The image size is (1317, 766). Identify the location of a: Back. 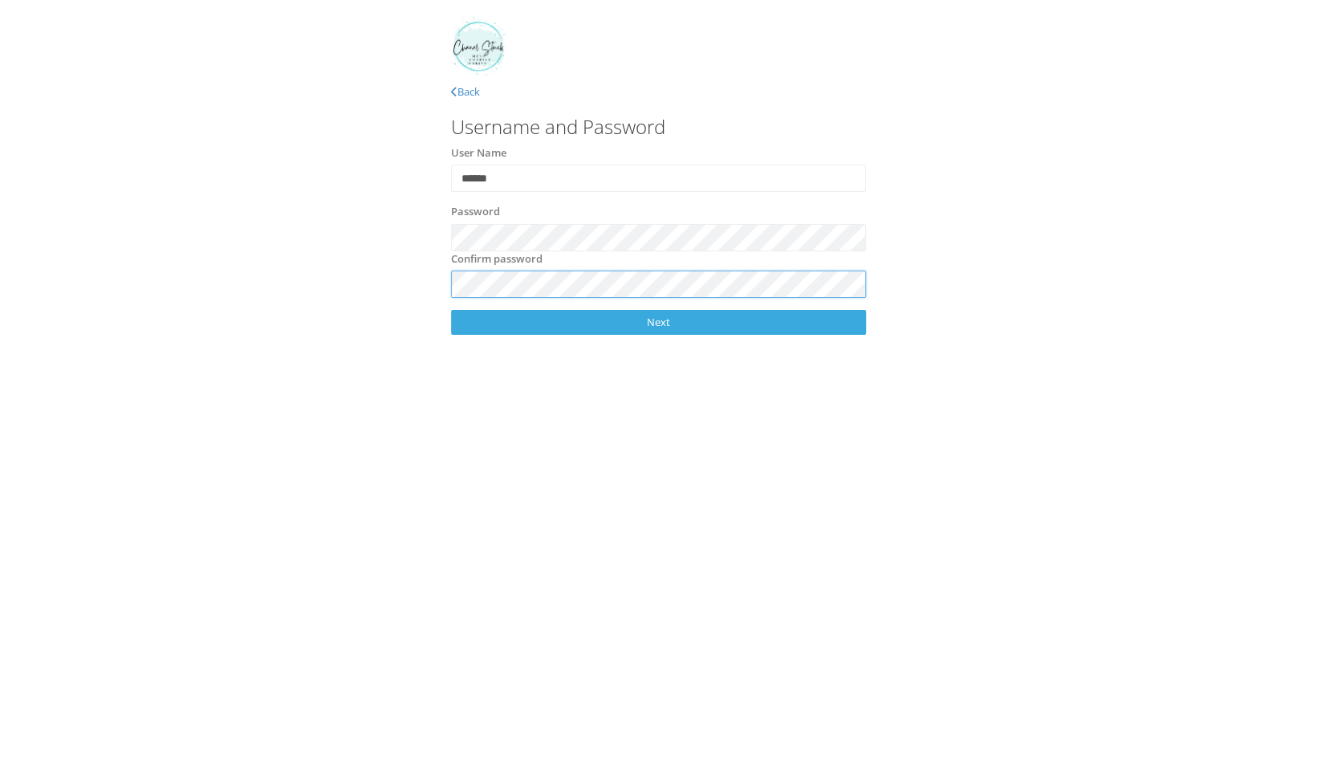
(465, 91).